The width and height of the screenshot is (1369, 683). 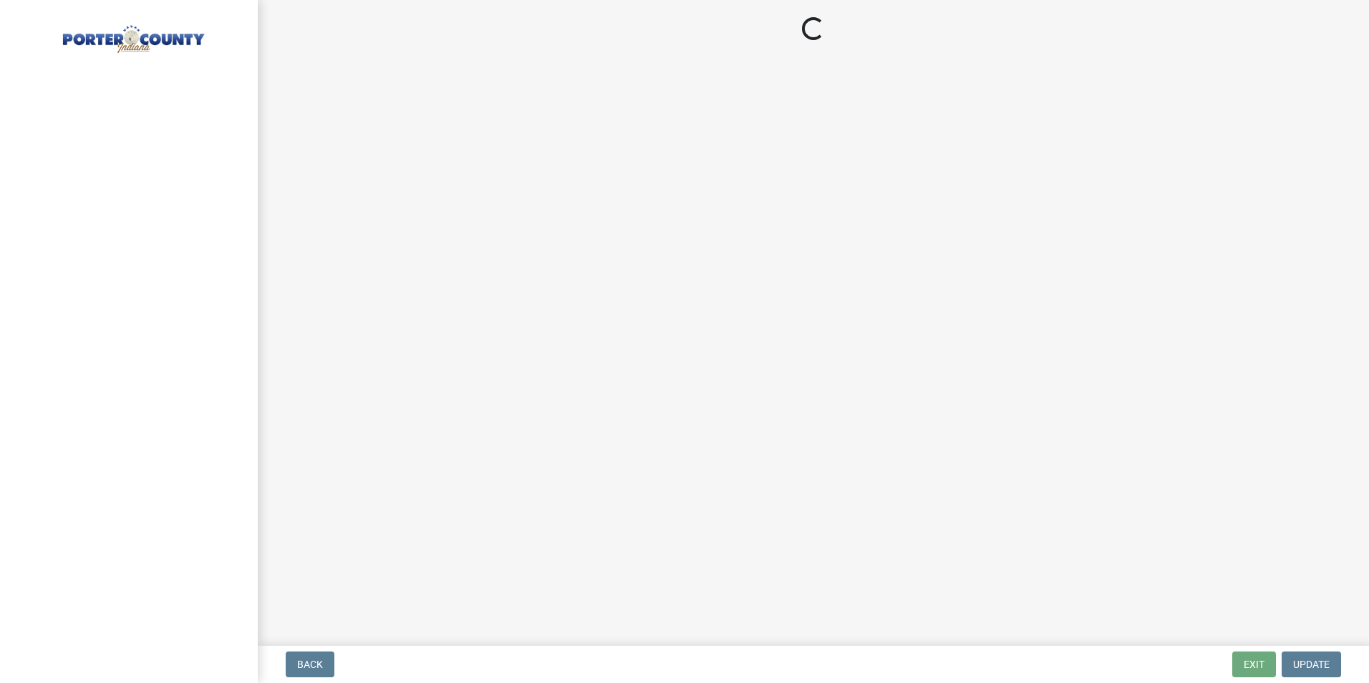 What do you see at coordinates (132, 35) in the screenshot?
I see `img: Porter County, Indiana` at bounding box center [132, 35].